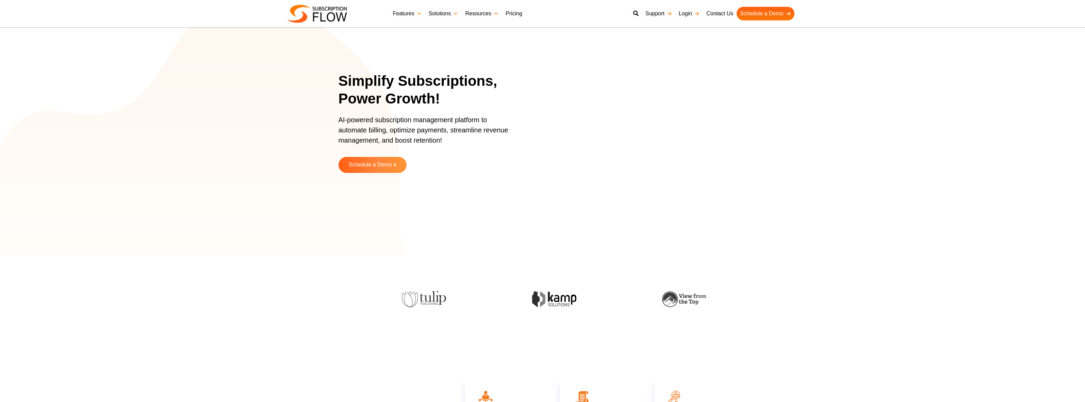  I want to click on a: Support, so click(659, 14).